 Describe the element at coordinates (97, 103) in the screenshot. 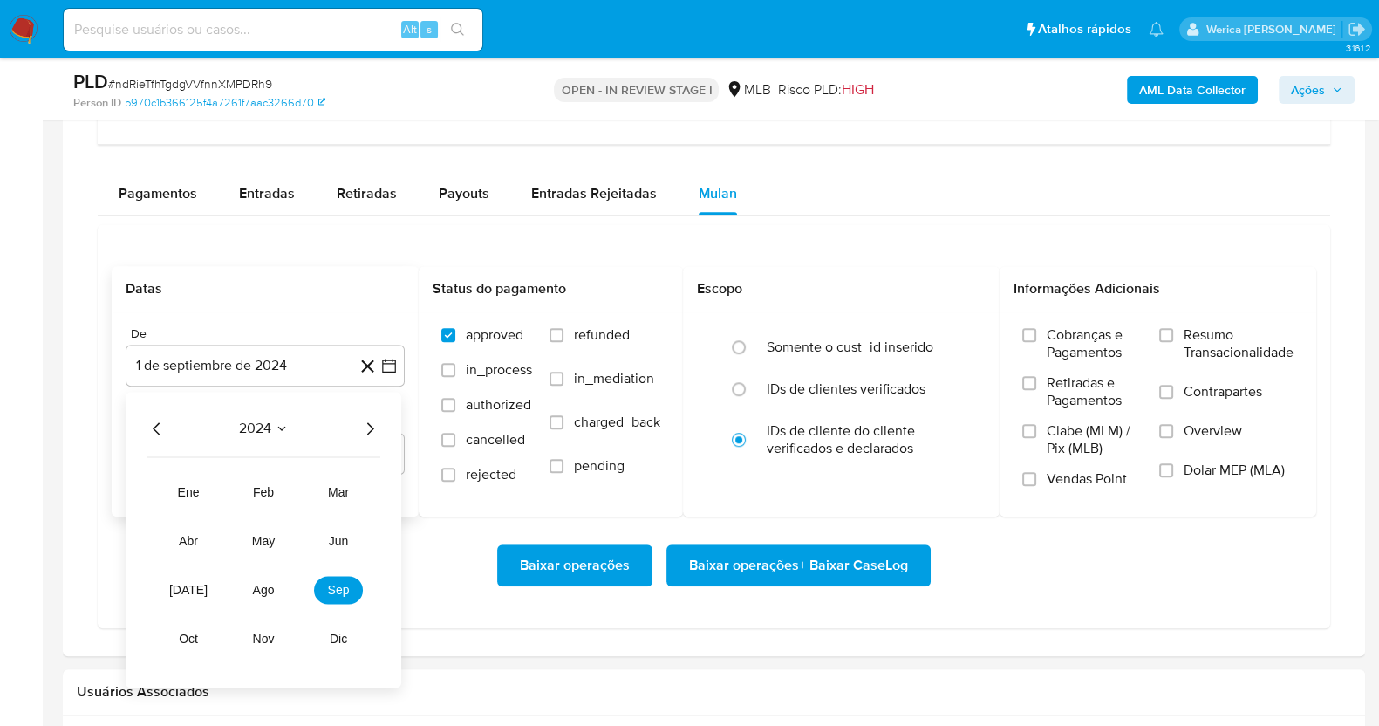

I see `b: Person ID` at that location.